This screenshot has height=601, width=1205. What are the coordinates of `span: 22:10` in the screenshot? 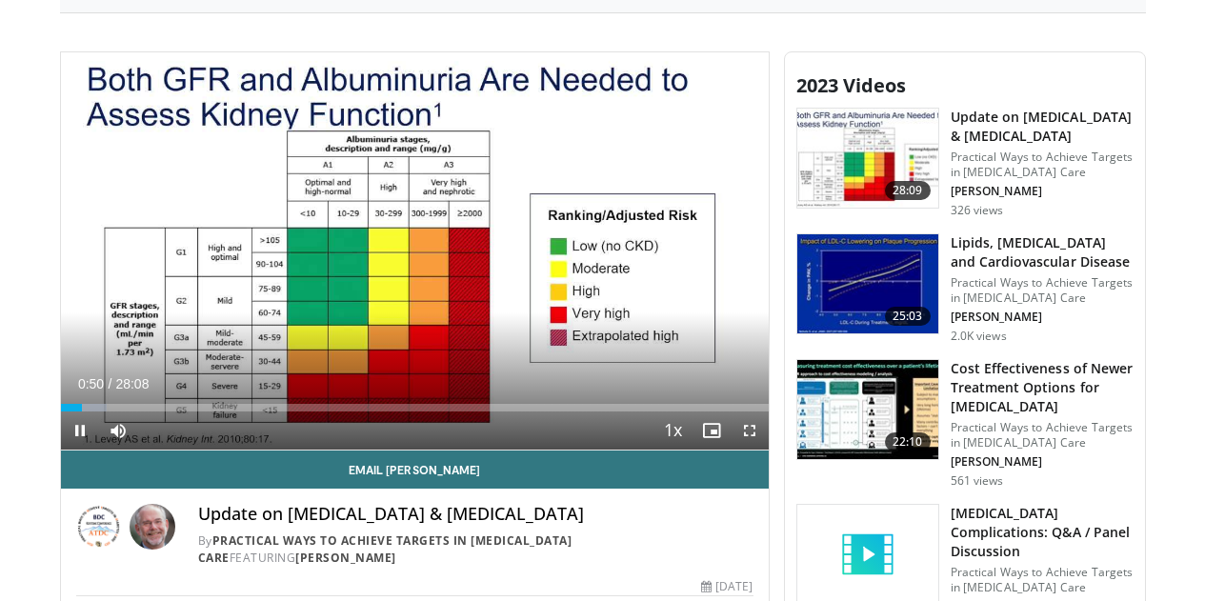 It's located at (908, 442).